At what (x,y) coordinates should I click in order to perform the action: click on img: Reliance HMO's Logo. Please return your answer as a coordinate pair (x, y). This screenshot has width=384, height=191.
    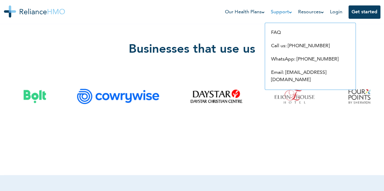
    Looking at the image, I should click on (34, 12).